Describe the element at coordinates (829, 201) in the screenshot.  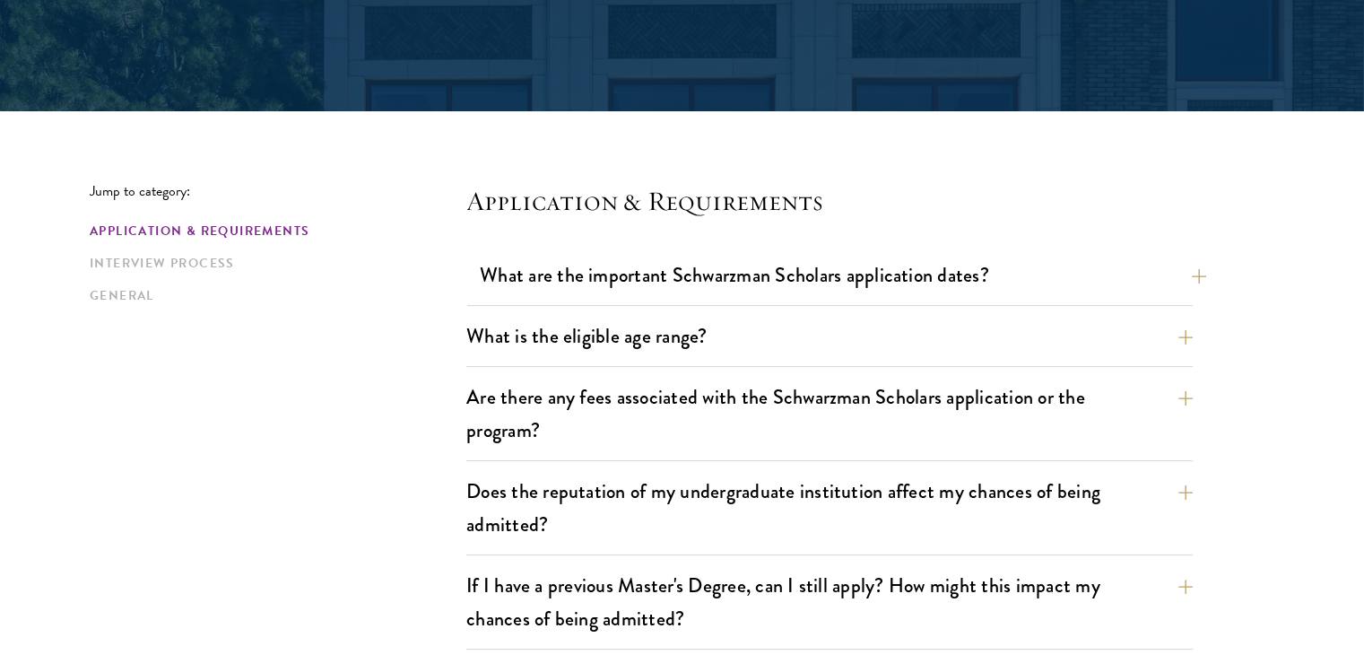
I see `h4: Application & Requirements` at that location.